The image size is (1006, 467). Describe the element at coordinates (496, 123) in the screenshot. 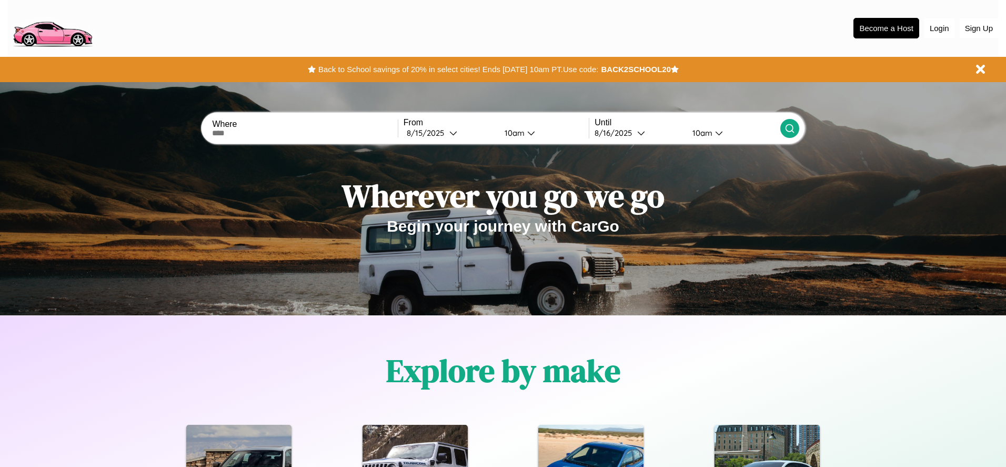

I see `label: From` at that location.